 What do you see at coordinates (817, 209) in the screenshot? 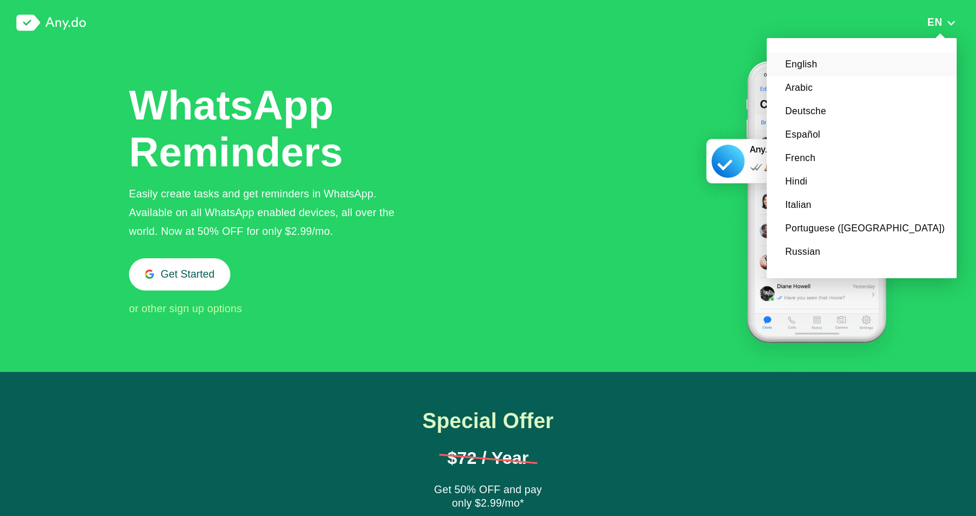
I see `img: WhatsApp Tasks & Reminders` at bounding box center [817, 209].